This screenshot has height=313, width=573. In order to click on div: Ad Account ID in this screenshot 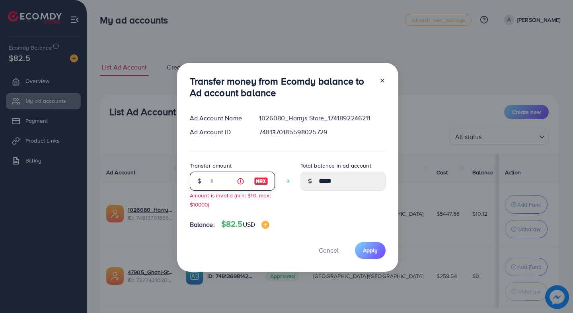, I will do `click(218, 132)`.